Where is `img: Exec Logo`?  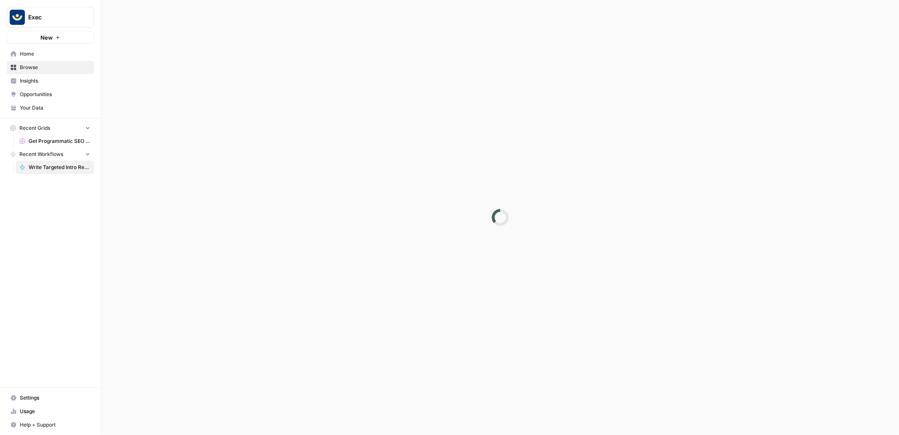
img: Exec Logo is located at coordinates (17, 17).